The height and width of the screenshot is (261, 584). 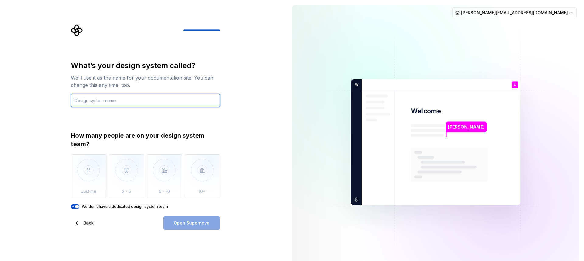 What do you see at coordinates (145, 82) in the screenshot?
I see `div: We’ll use it as the name for your documentation site. You can change this any time, too.` at bounding box center [145, 82].